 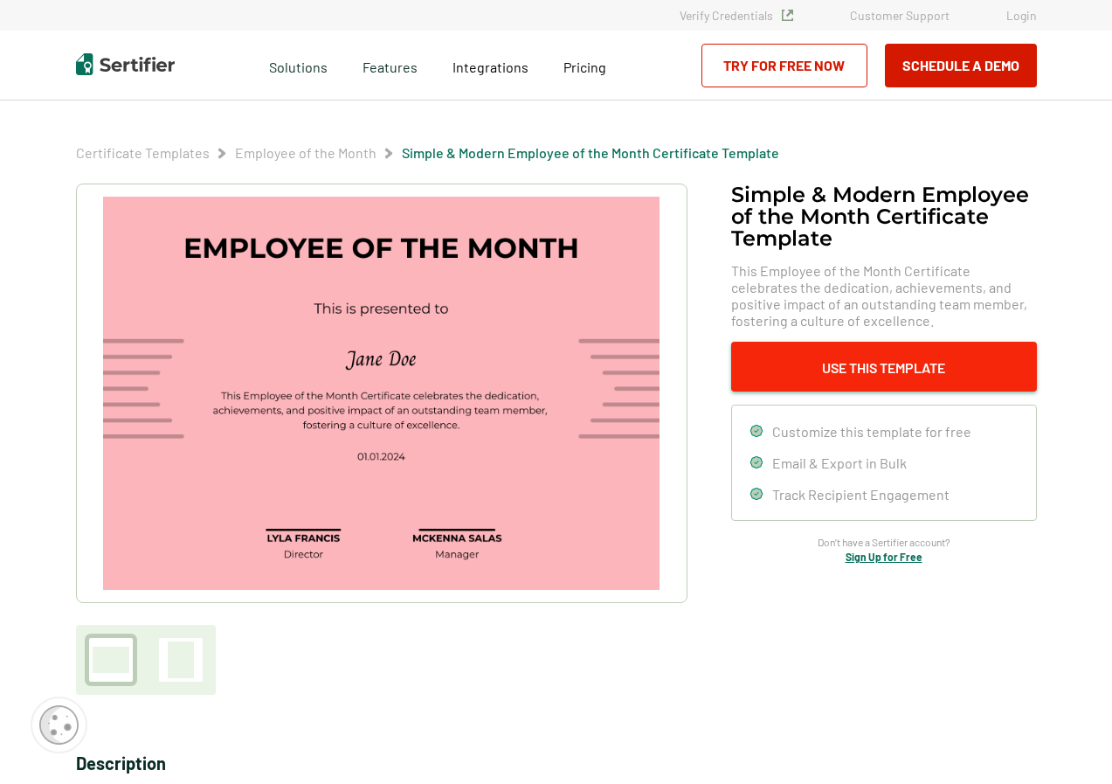 What do you see at coordinates (872, 431) in the screenshot?
I see `span: Customize this template for free` at bounding box center [872, 431].